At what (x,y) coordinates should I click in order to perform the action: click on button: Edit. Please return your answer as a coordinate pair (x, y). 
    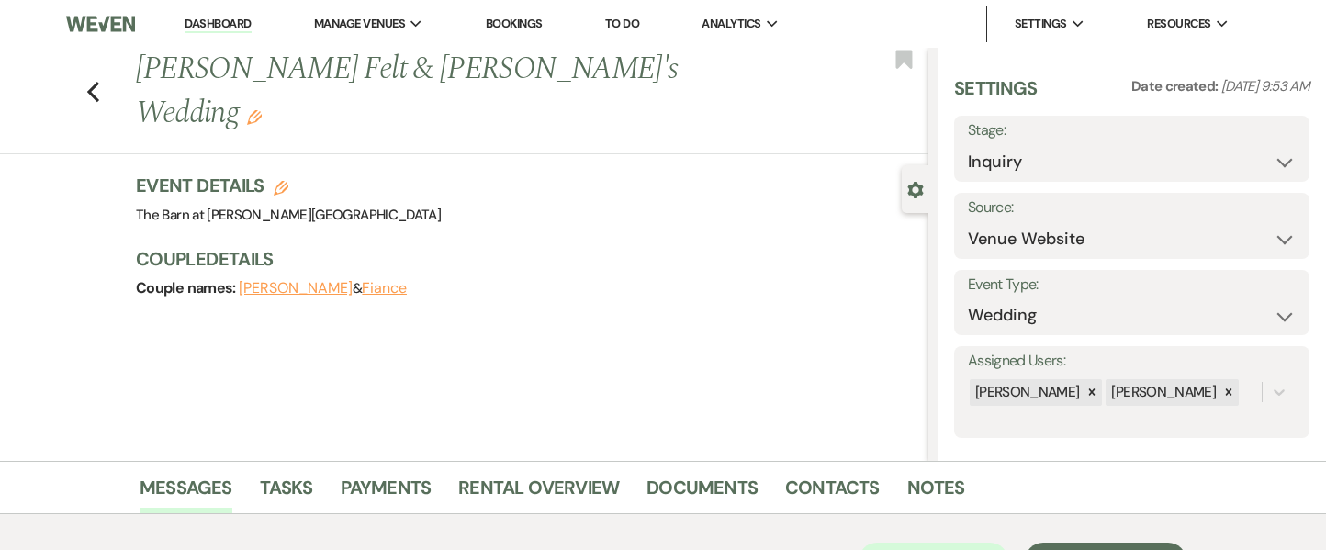
    Looking at the image, I should click on (254, 117).